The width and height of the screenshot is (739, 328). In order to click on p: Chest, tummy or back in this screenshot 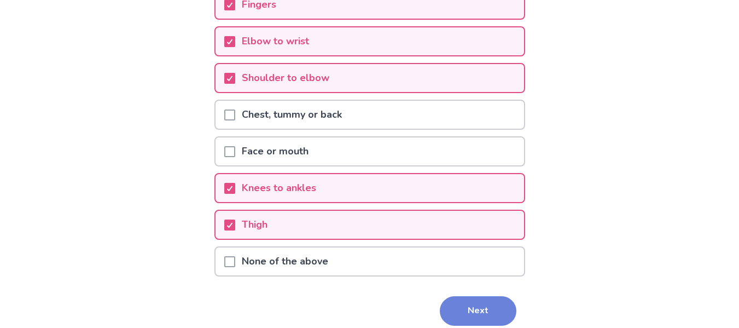, I will do `click(292, 114)`.